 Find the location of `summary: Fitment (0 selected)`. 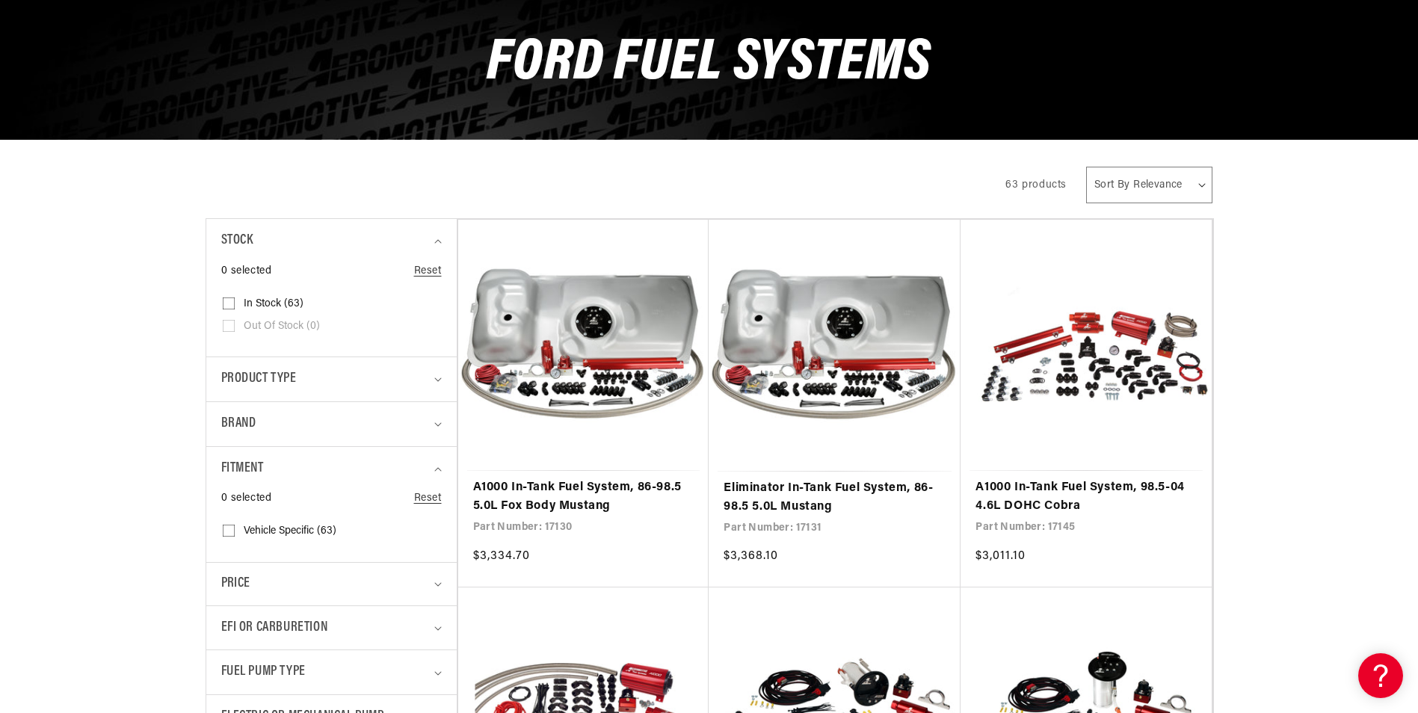

summary: Fitment (0 selected) is located at coordinates (331, 469).